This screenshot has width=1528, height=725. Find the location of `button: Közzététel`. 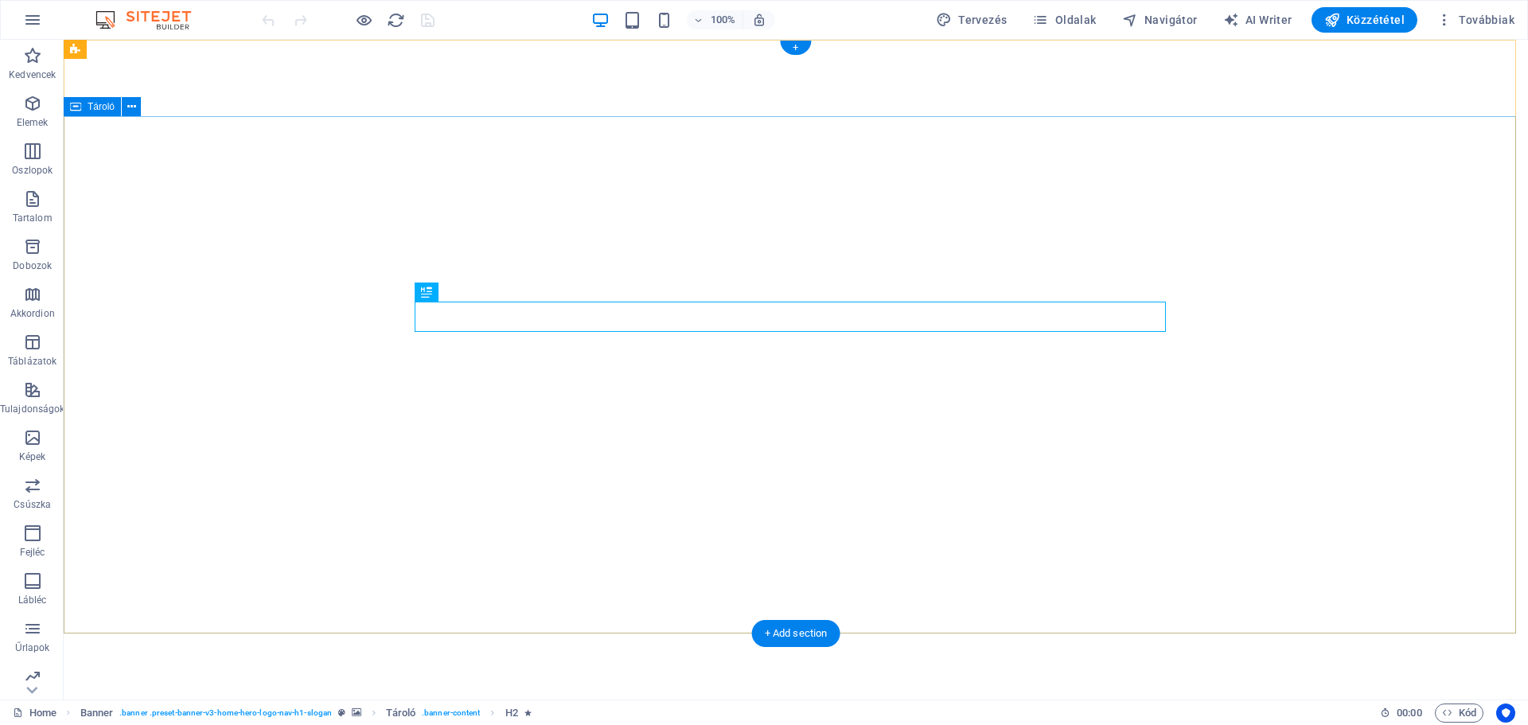

button: Közzététel is located at coordinates (1364, 20).